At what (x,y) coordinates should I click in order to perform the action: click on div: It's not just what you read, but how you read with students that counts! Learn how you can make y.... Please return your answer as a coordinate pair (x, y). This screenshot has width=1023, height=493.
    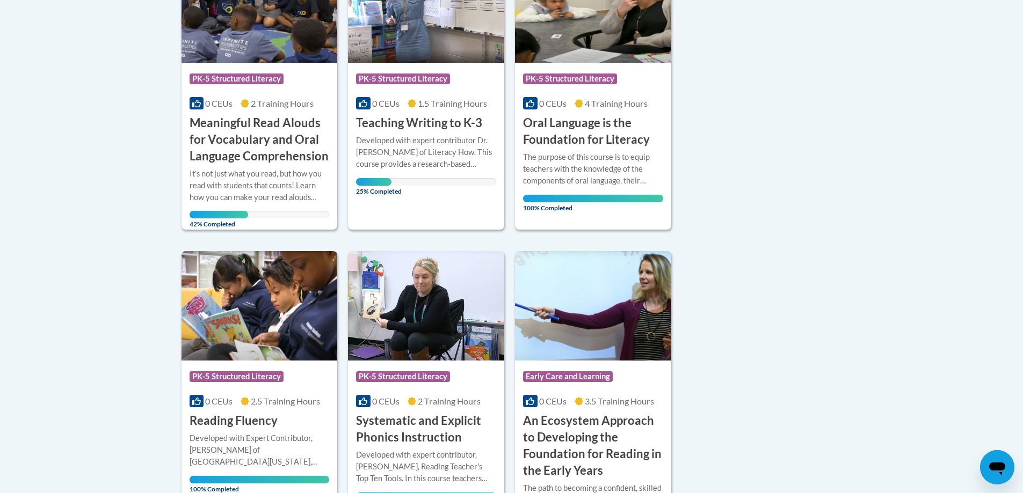
    Looking at the image, I should click on (259, 186).